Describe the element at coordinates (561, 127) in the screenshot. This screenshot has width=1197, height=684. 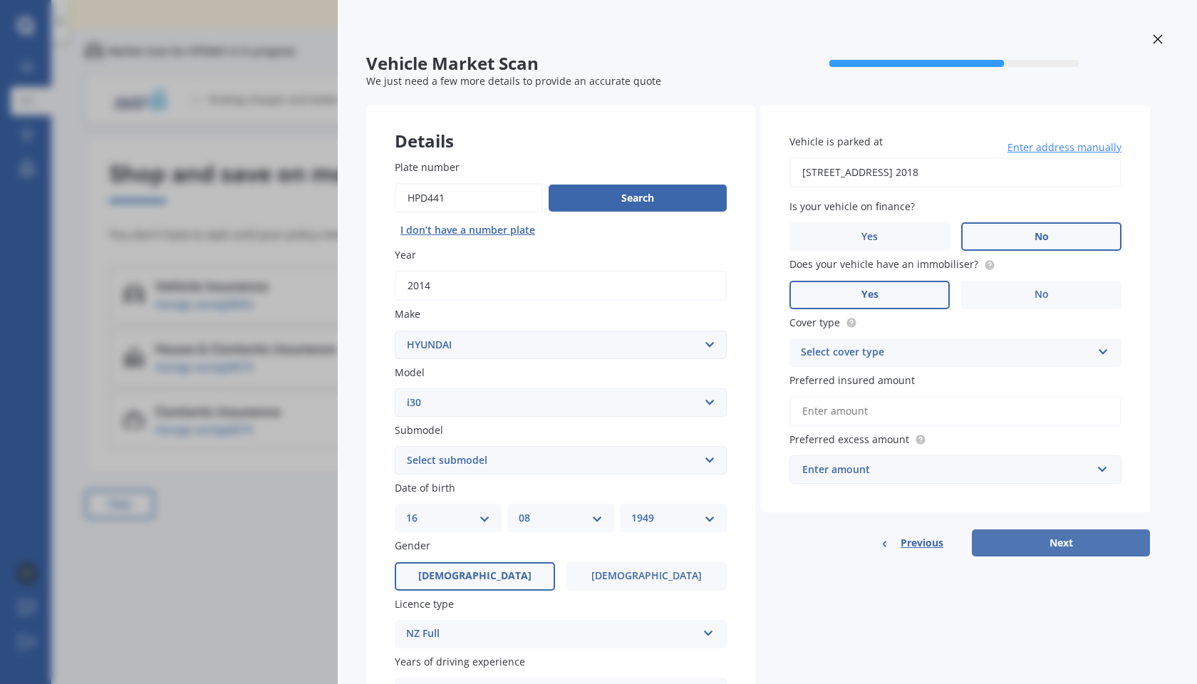
I see `div: Details` at that location.